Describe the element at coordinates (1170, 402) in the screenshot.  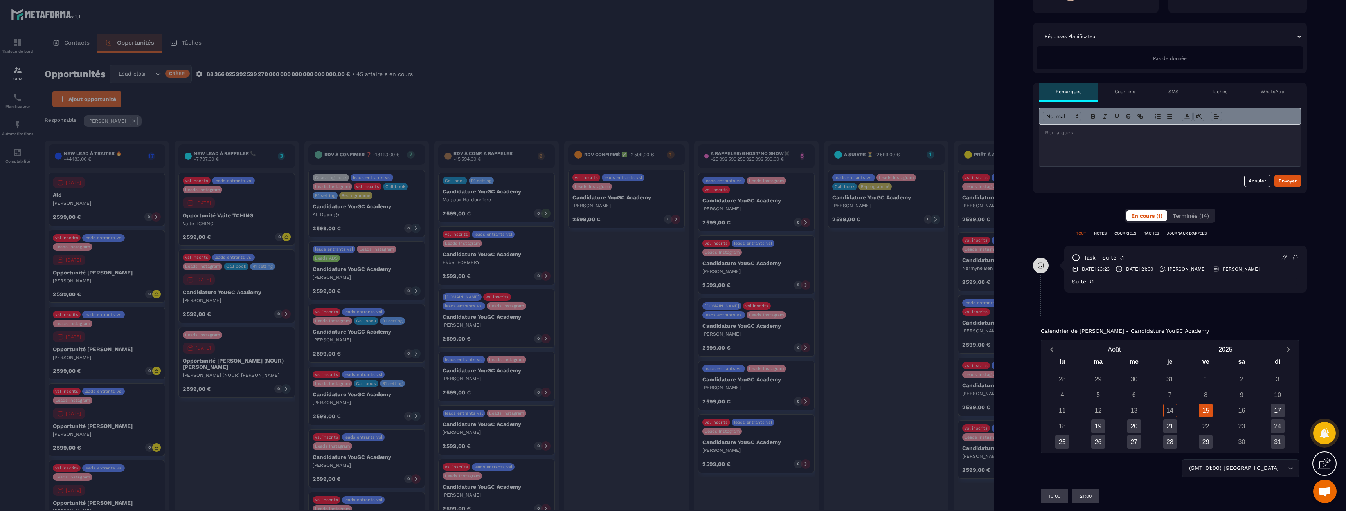
I see `div: Calendar wrapper` at that location.